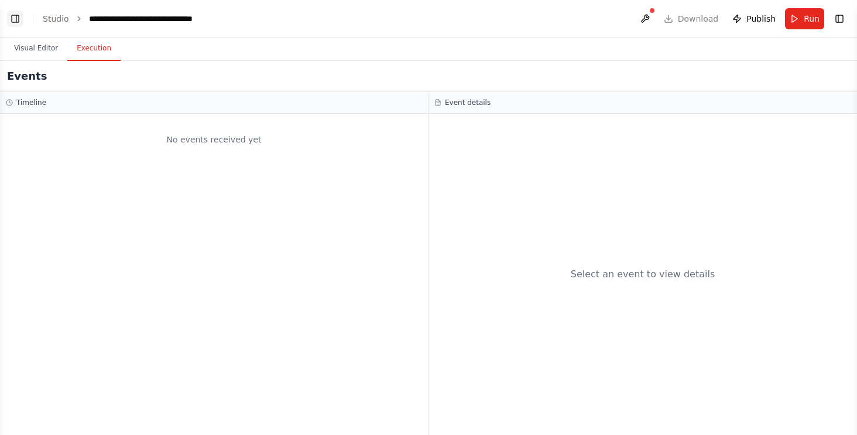 The image size is (857, 435). I want to click on h3: Event details, so click(468, 102).